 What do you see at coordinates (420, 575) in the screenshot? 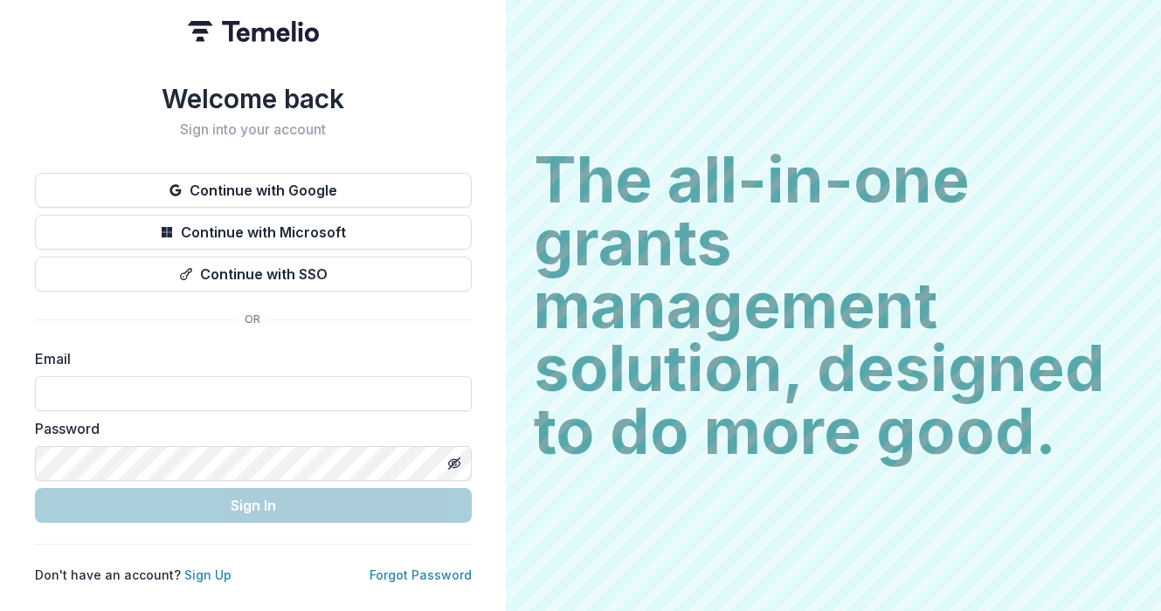
I see `a: Forgot Password` at bounding box center [420, 575].